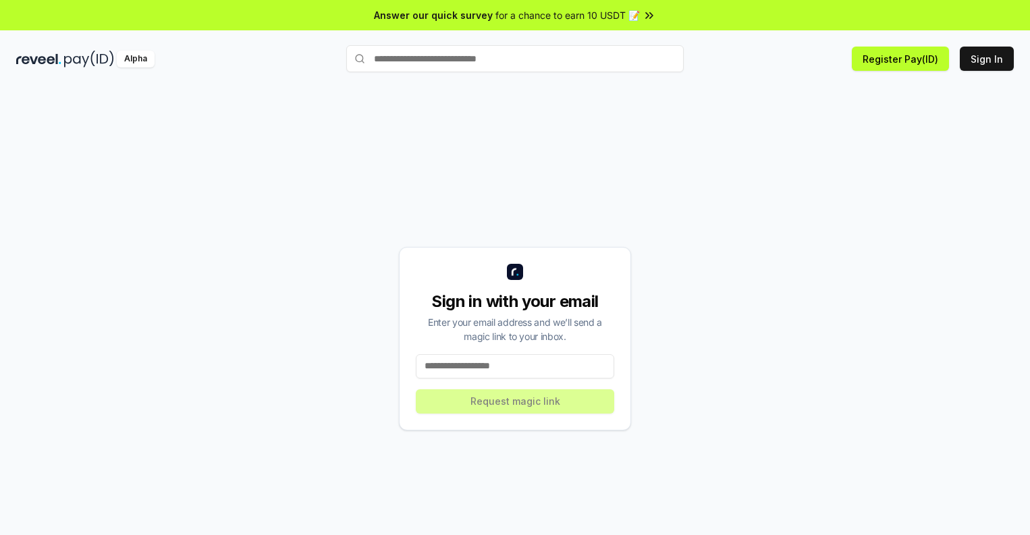  What do you see at coordinates (433, 15) in the screenshot?
I see `span: Answer our quick survey` at bounding box center [433, 15].